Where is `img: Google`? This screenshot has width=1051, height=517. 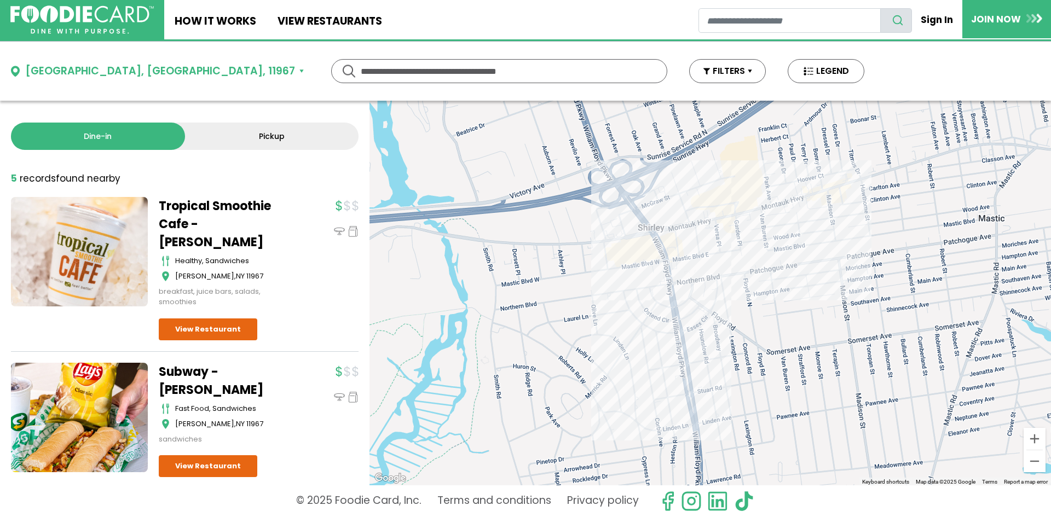 img: Google is located at coordinates (390, 479).